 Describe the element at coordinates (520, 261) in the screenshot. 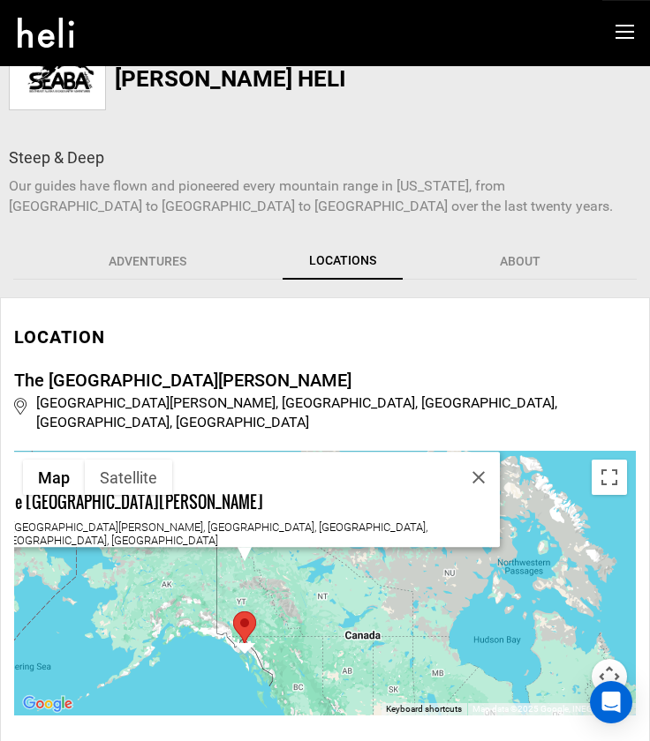

I see `a: About` at that location.